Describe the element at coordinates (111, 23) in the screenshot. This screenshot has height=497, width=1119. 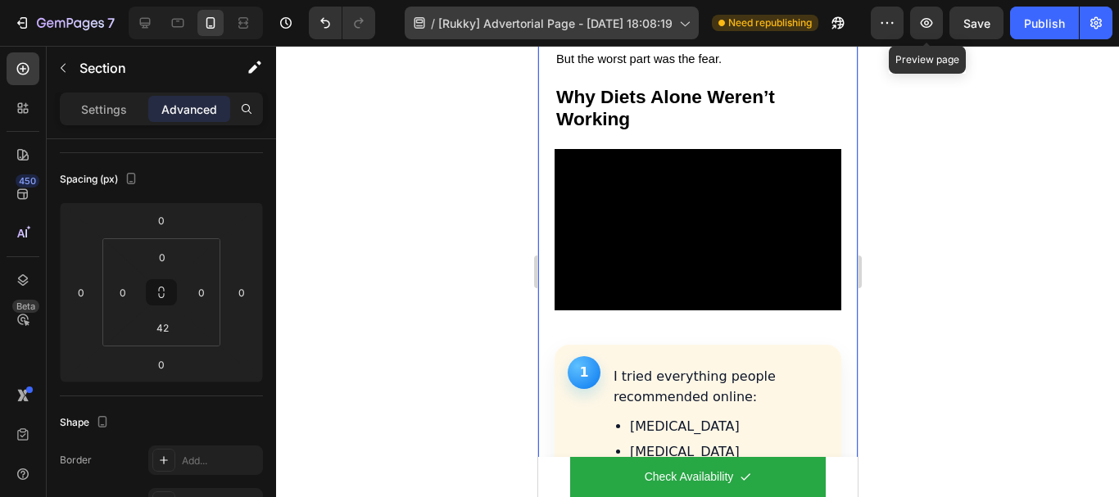
I see `p: 7` at that location.